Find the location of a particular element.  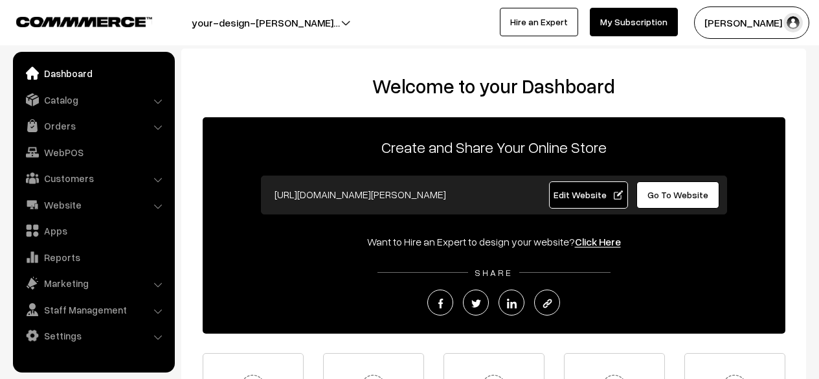

a: Reports is located at coordinates (93, 257).